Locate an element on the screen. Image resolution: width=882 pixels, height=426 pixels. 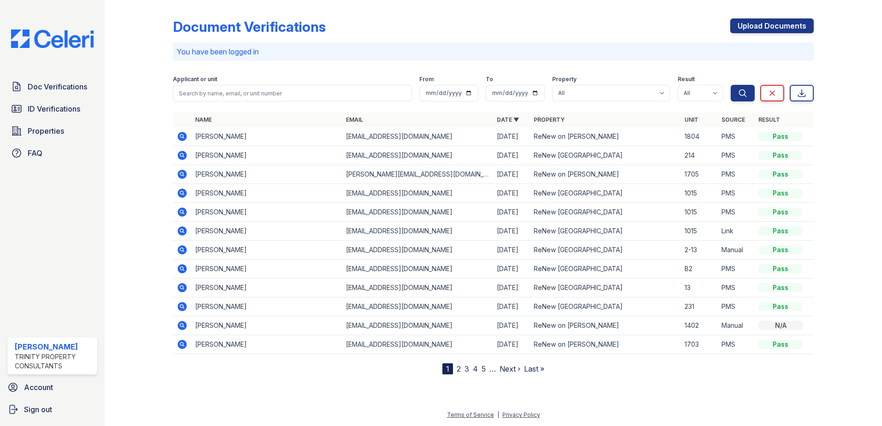
div: N/A is located at coordinates (780, 326).